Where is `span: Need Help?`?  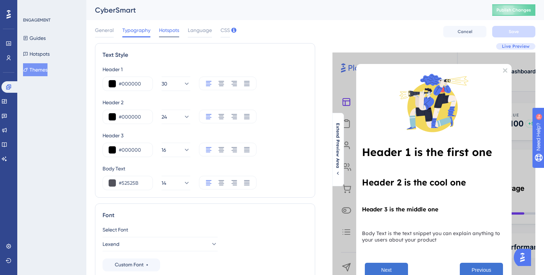
span: Need Help? is located at coordinates (31, 6).